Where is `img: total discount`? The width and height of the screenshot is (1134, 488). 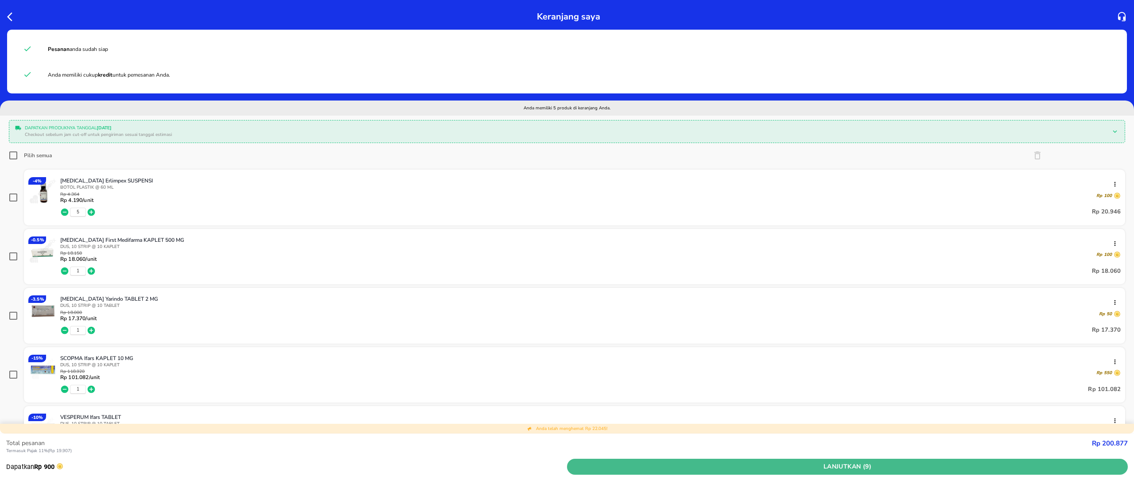 img: total discount is located at coordinates (530, 429).